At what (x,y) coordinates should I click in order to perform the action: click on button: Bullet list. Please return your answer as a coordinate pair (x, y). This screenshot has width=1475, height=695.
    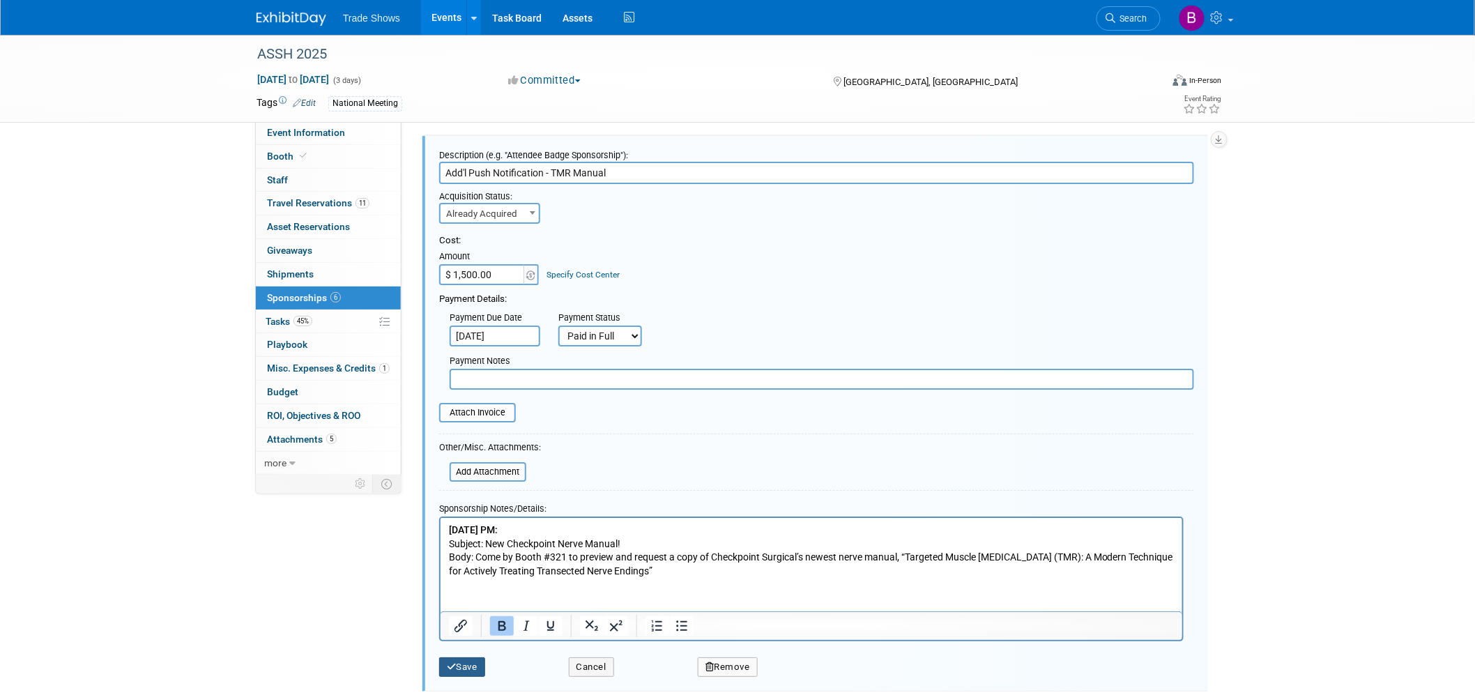
    Looking at the image, I should click on (682, 626).